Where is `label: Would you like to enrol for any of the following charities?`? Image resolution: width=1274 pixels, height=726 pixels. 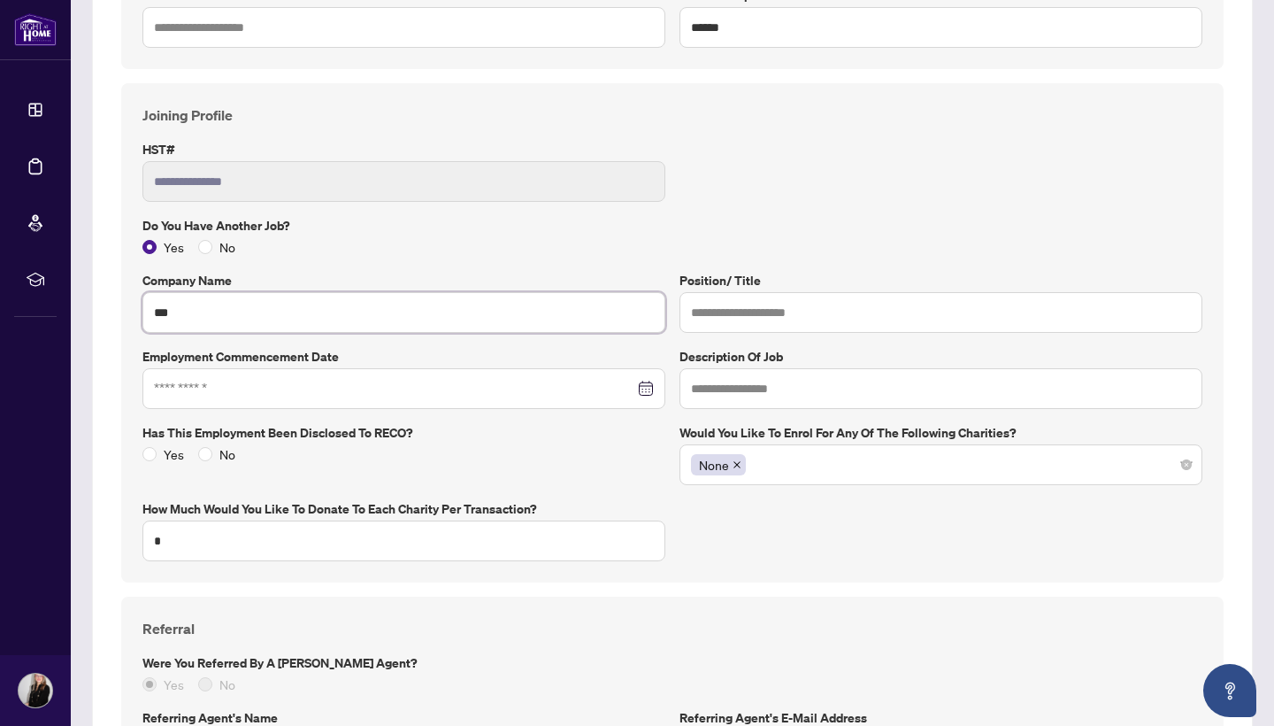 label: Would you like to enrol for any of the following charities? is located at coordinates (941, 433).